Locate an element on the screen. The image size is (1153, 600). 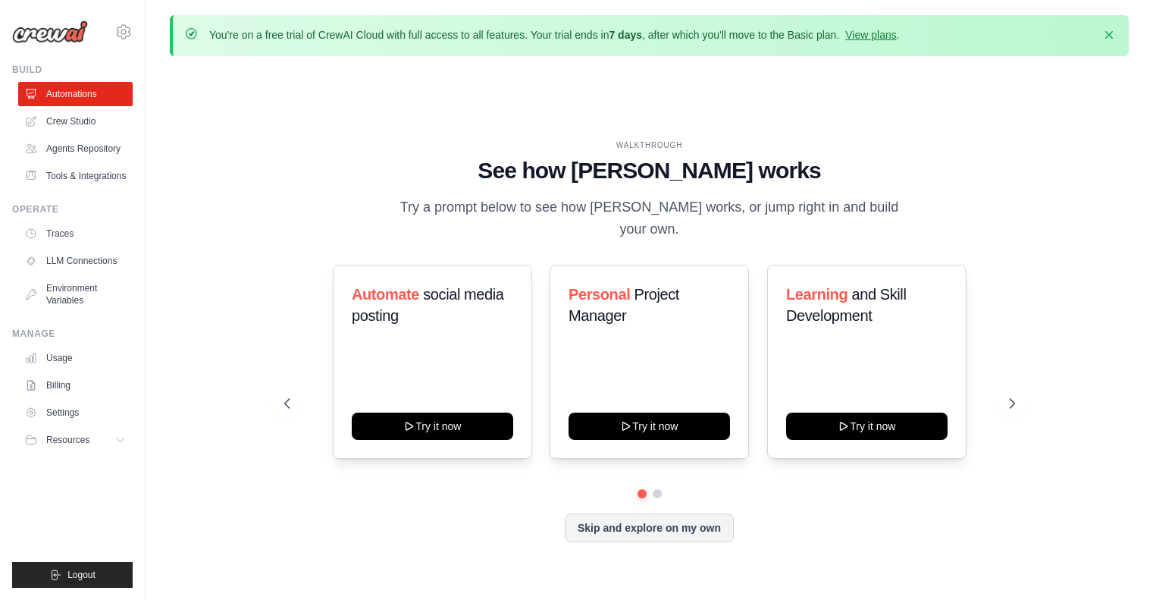
div: WALKTHROUGH is located at coordinates (650, 145).